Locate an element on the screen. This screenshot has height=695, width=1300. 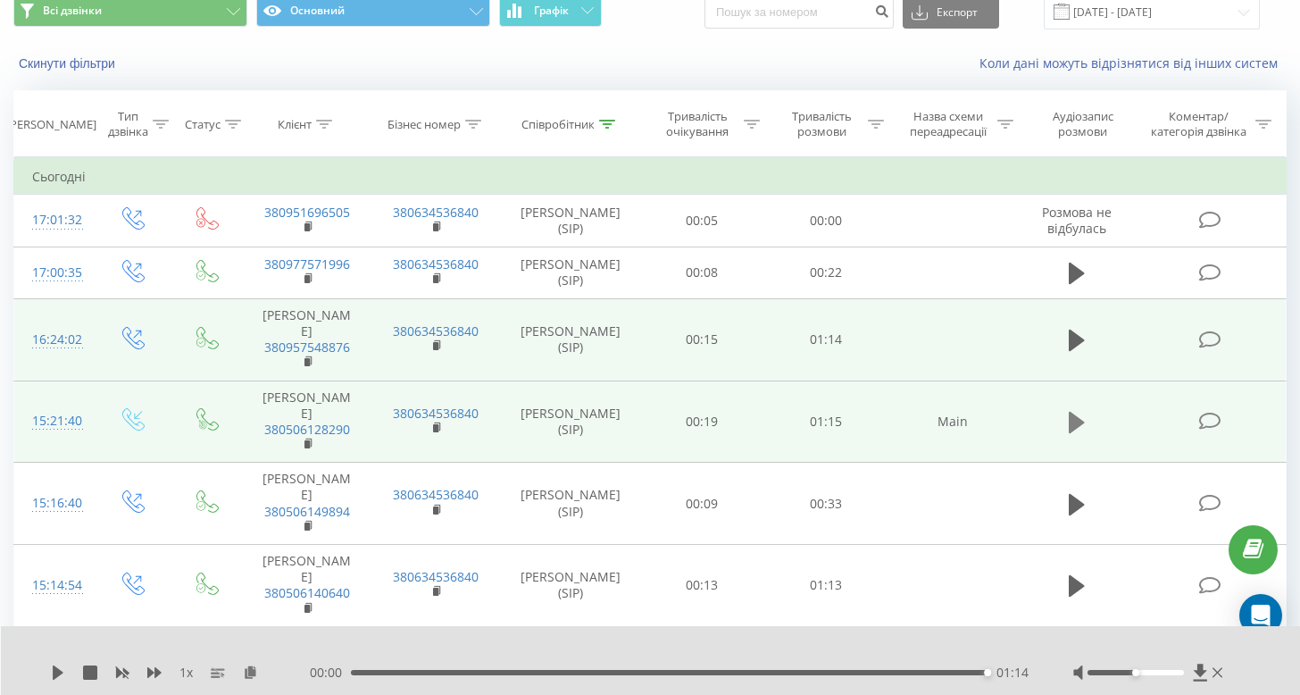
a: Коли дані можуть відрізнятися вiд інших систем is located at coordinates (1133, 63).